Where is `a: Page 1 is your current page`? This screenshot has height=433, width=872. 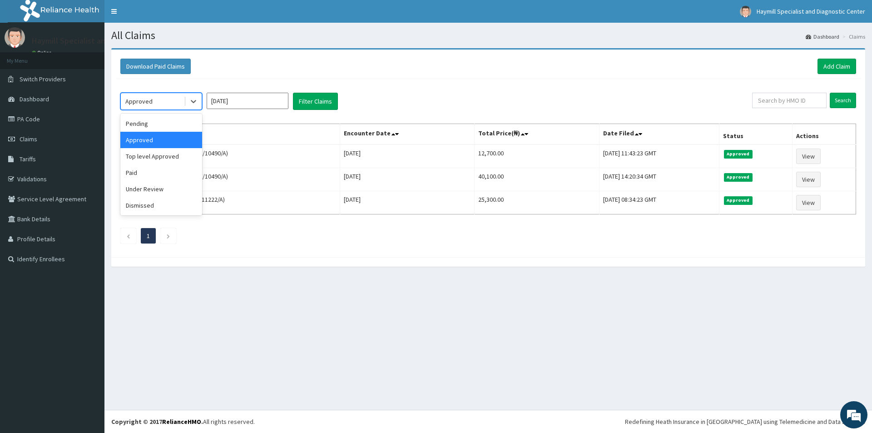 a: Page 1 is your current page is located at coordinates (148, 236).